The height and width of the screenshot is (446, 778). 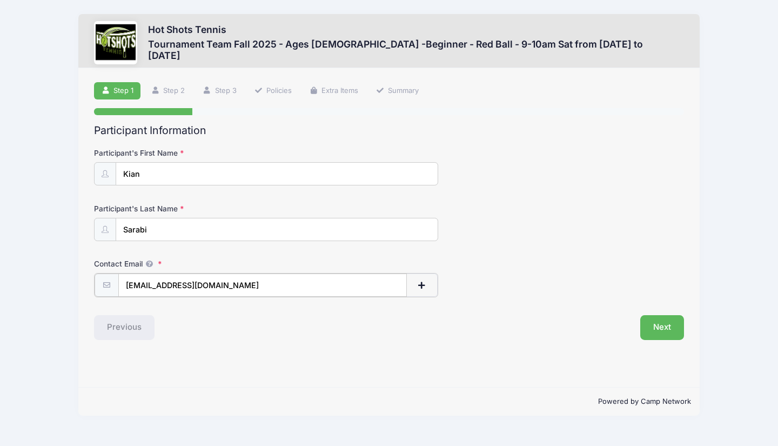 I want to click on p: Powered by Camp Network, so click(x=389, y=401).